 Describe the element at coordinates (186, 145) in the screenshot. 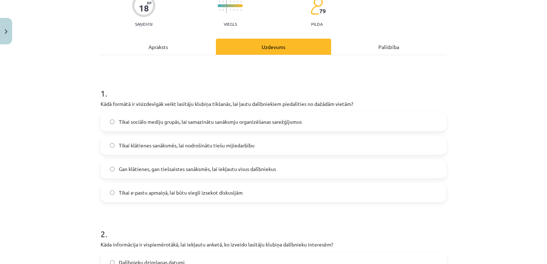

I see `span: Tikai klātienes sanāksmēs, lai nodrošinātu tiešu mijiedarbību` at that location.